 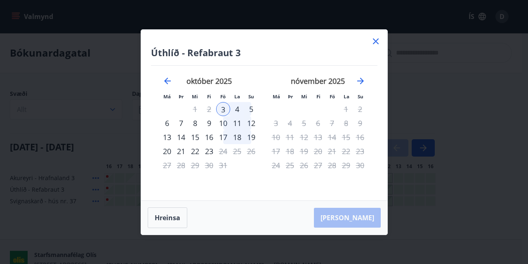 What do you see at coordinates (276, 151) in the screenshot?
I see `td: Not available. mánudagur, 17. nóvember 2025` at bounding box center [276, 151].